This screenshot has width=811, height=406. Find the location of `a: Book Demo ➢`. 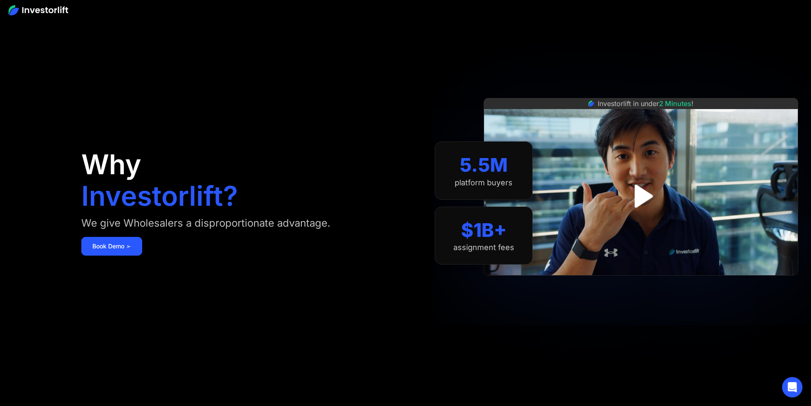

a: Book Demo ➢ is located at coordinates (111, 246).